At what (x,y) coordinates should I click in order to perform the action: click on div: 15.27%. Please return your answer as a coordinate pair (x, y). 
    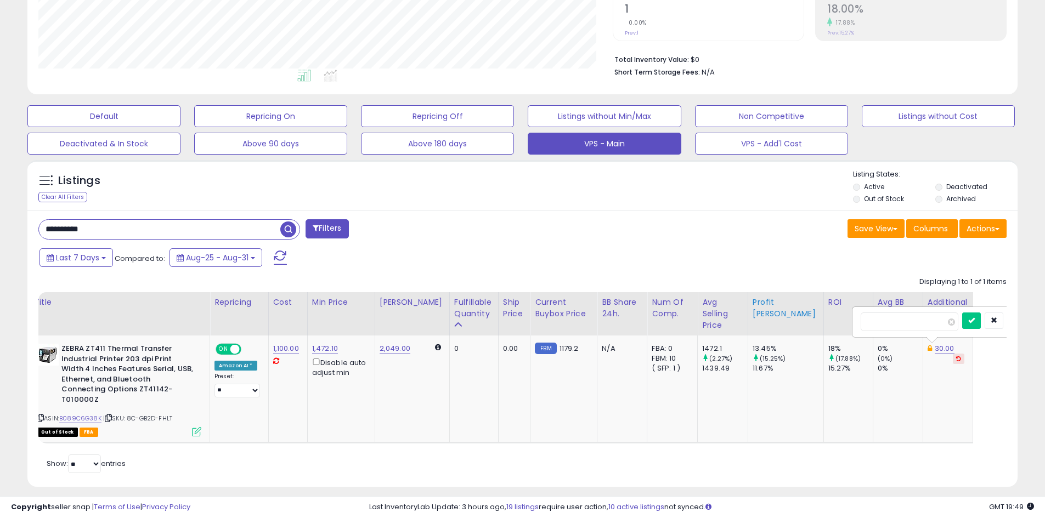
    Looking at the image, I should click on (850, 369).